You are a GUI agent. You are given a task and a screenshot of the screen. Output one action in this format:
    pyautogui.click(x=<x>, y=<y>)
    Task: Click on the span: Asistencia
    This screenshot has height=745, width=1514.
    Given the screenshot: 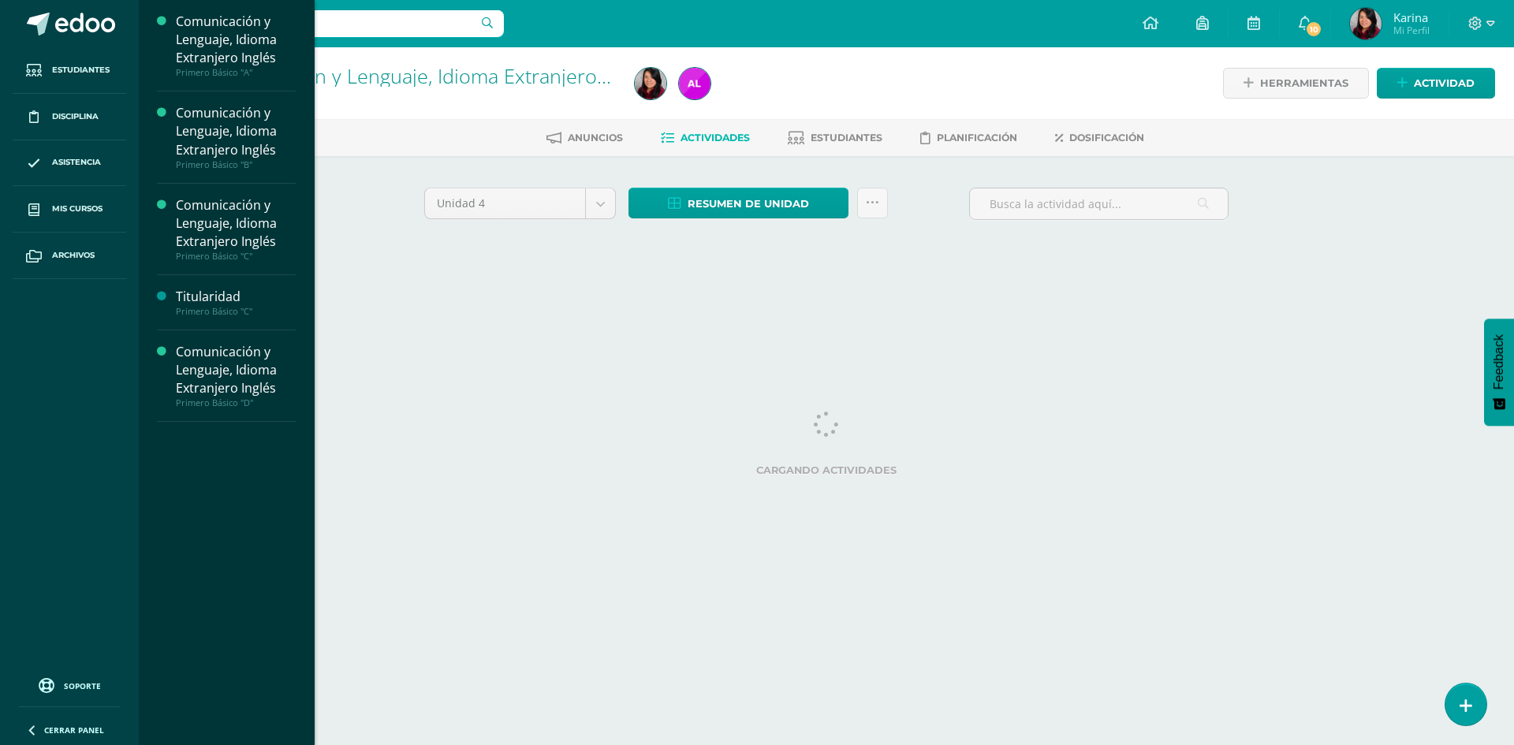 What is the action you would take?
    pyautogui.click(x=77, y=162)
    